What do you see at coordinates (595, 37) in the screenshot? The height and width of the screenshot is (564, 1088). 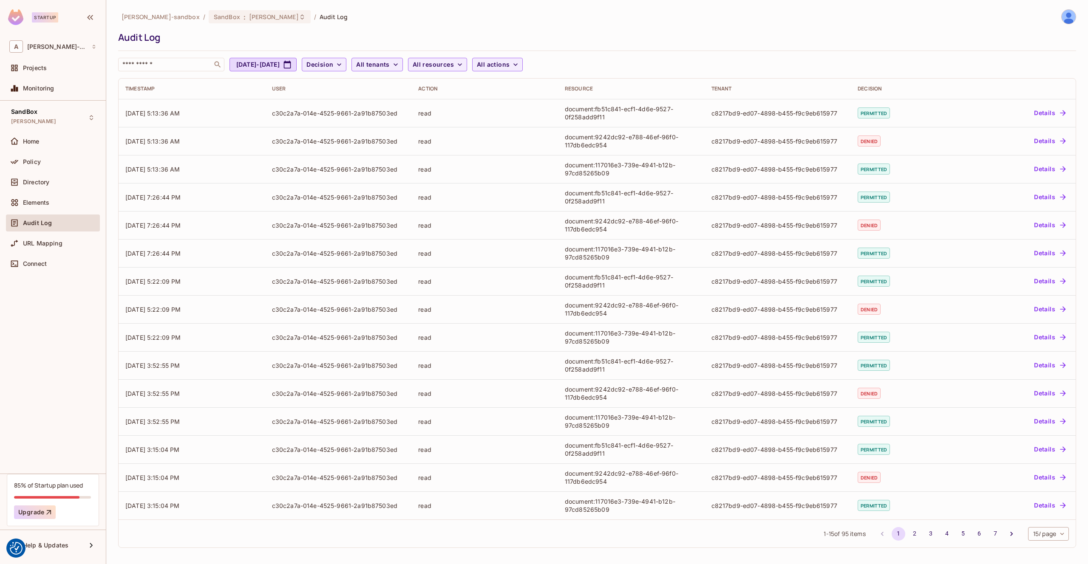 I see `div: Audit Log` at bounding box center [595, 37].